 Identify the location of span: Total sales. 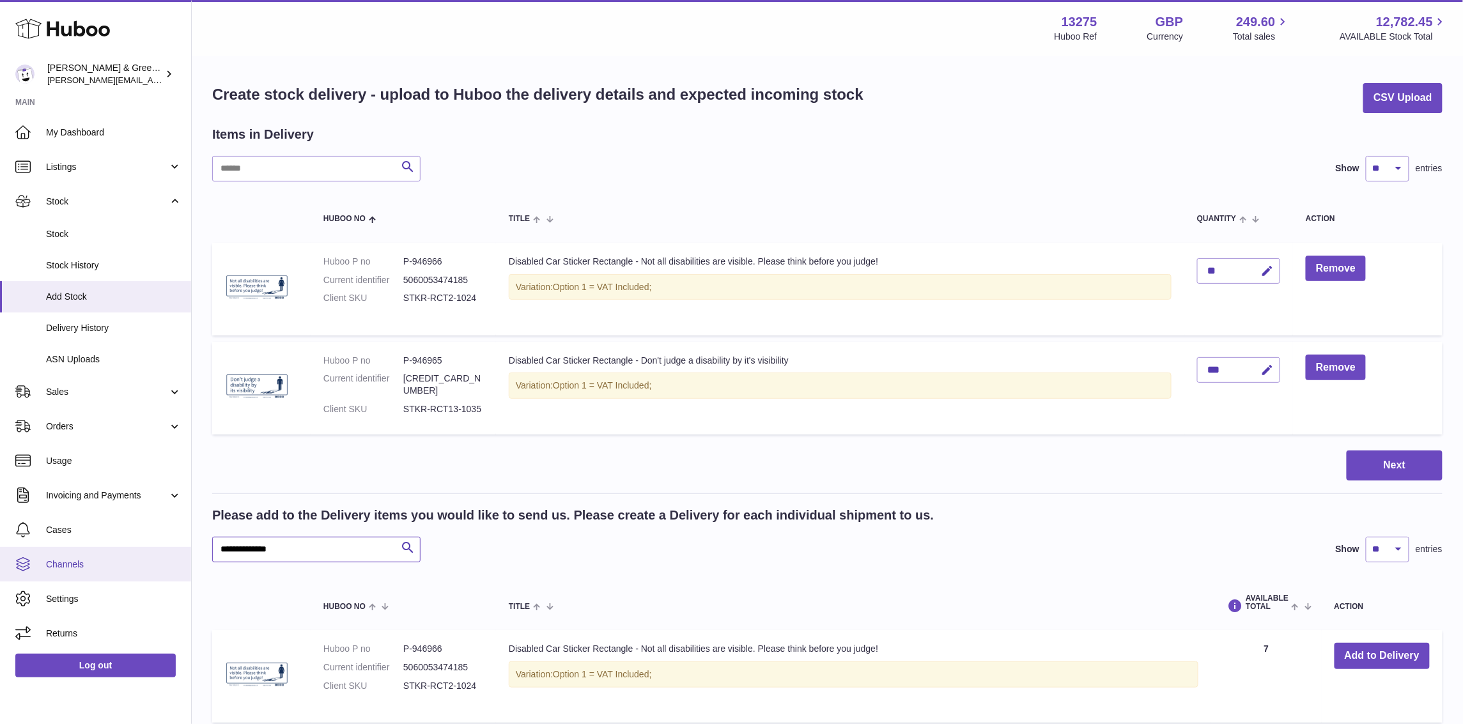
(1261, 36).